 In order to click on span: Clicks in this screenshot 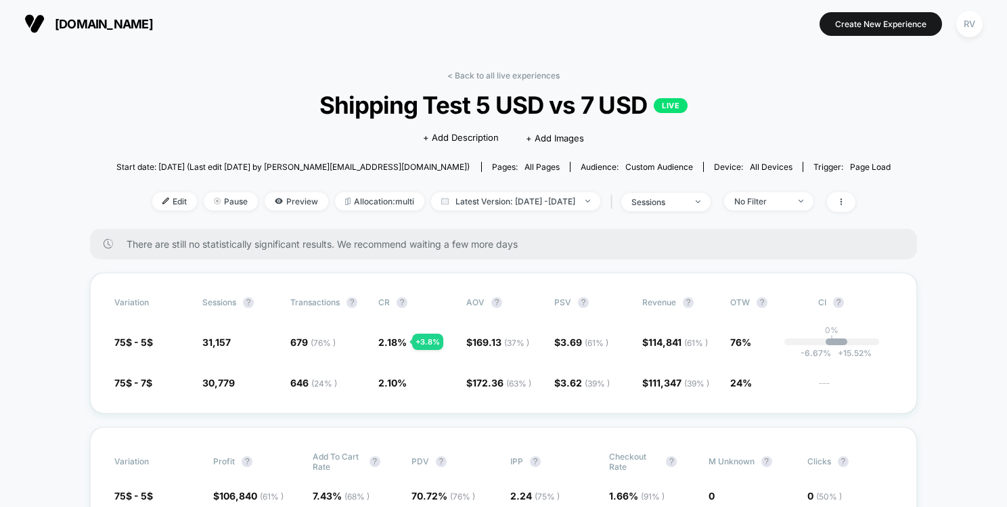, I will do `click(819, 461)`.